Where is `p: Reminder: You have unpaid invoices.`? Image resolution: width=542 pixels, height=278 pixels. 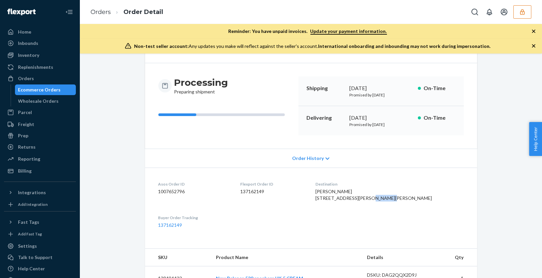
p: Reminder: You have unpaid invoices. is located at coordinates (308, 31).